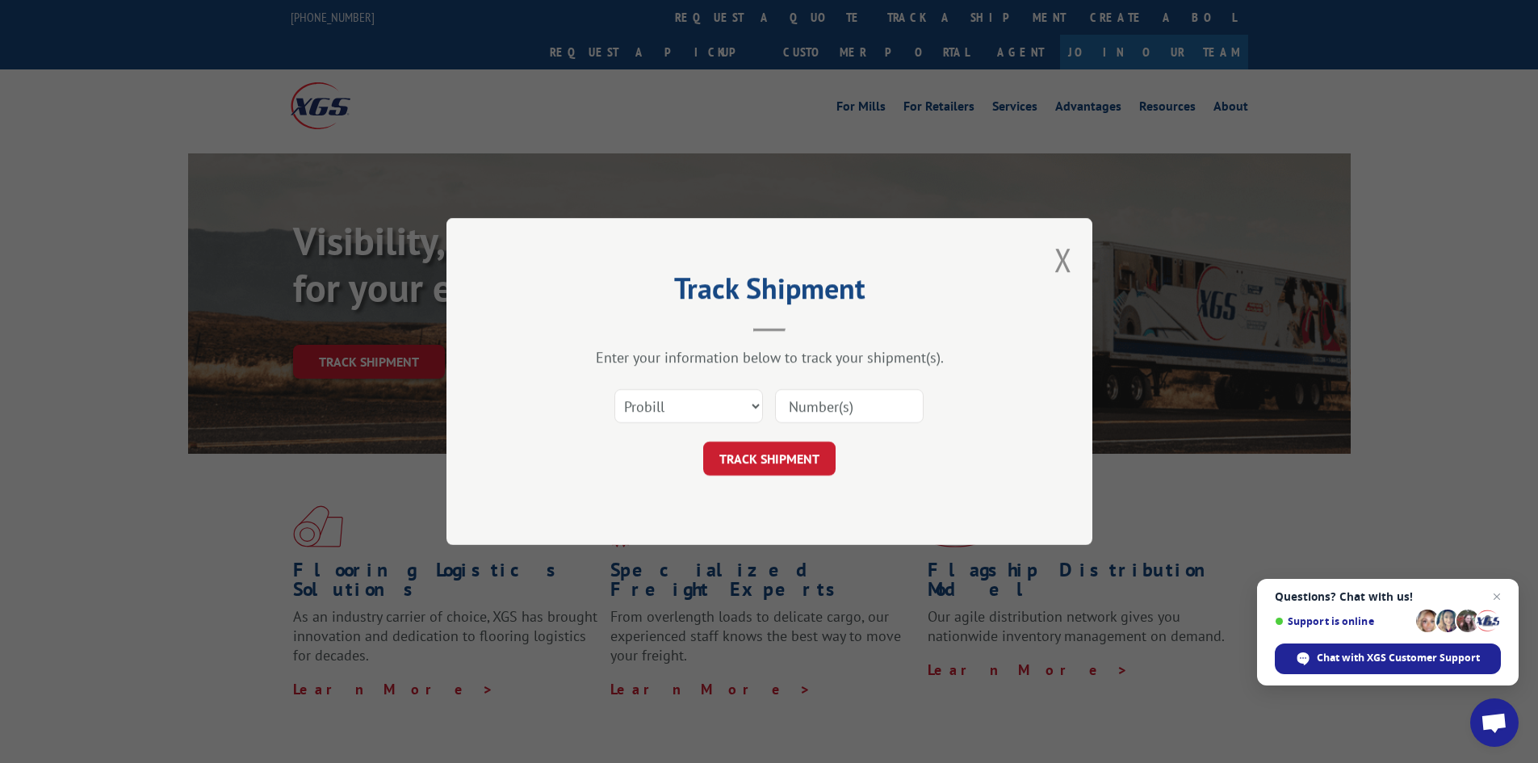 This screenshot has height=763, width=1538. Describe the element at coordinates (849, 406) in the screenshot. I see `input: Number(s)` at that location.